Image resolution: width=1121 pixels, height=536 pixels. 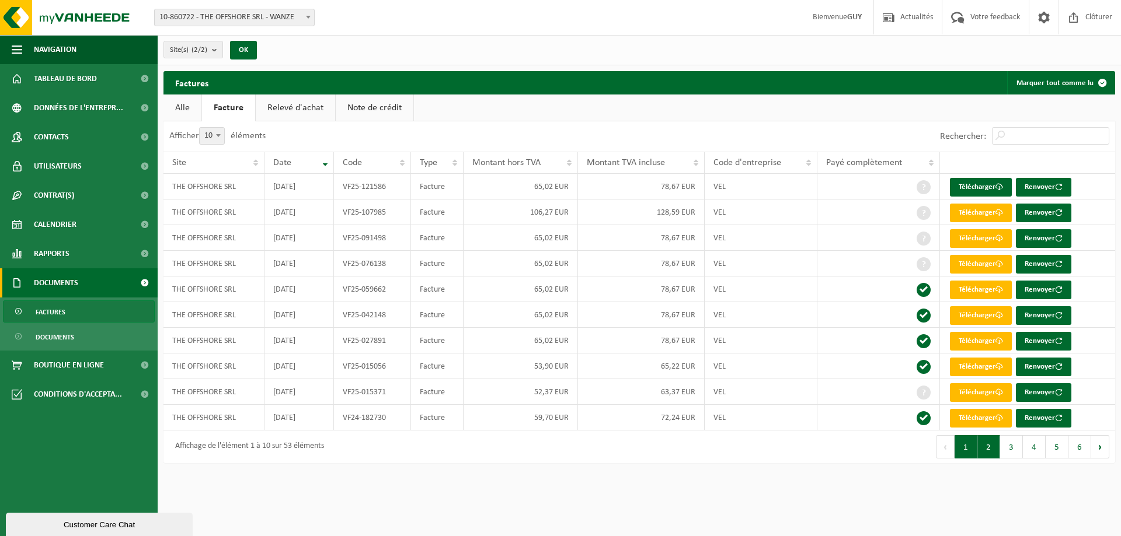 I want to click on span: Site(s), so click(x=189, y=50).